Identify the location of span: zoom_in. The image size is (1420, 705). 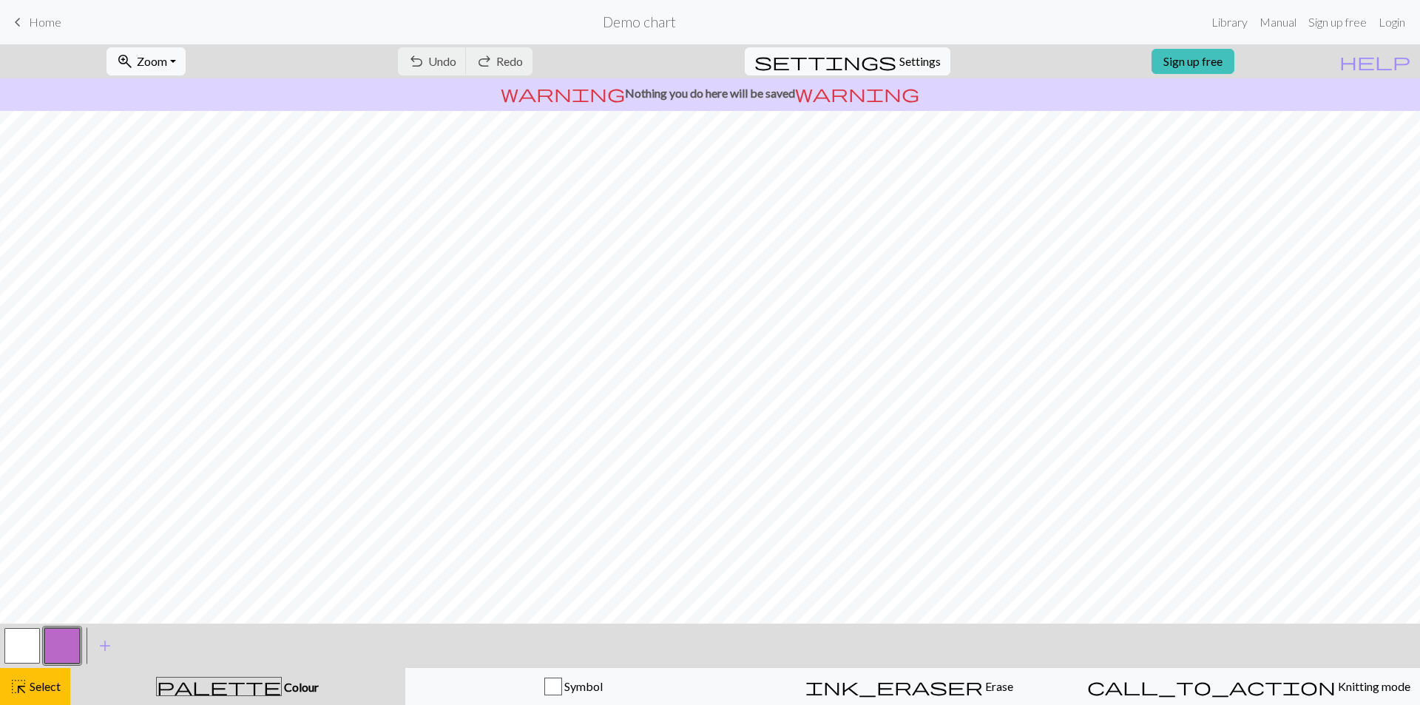
(125, 61).